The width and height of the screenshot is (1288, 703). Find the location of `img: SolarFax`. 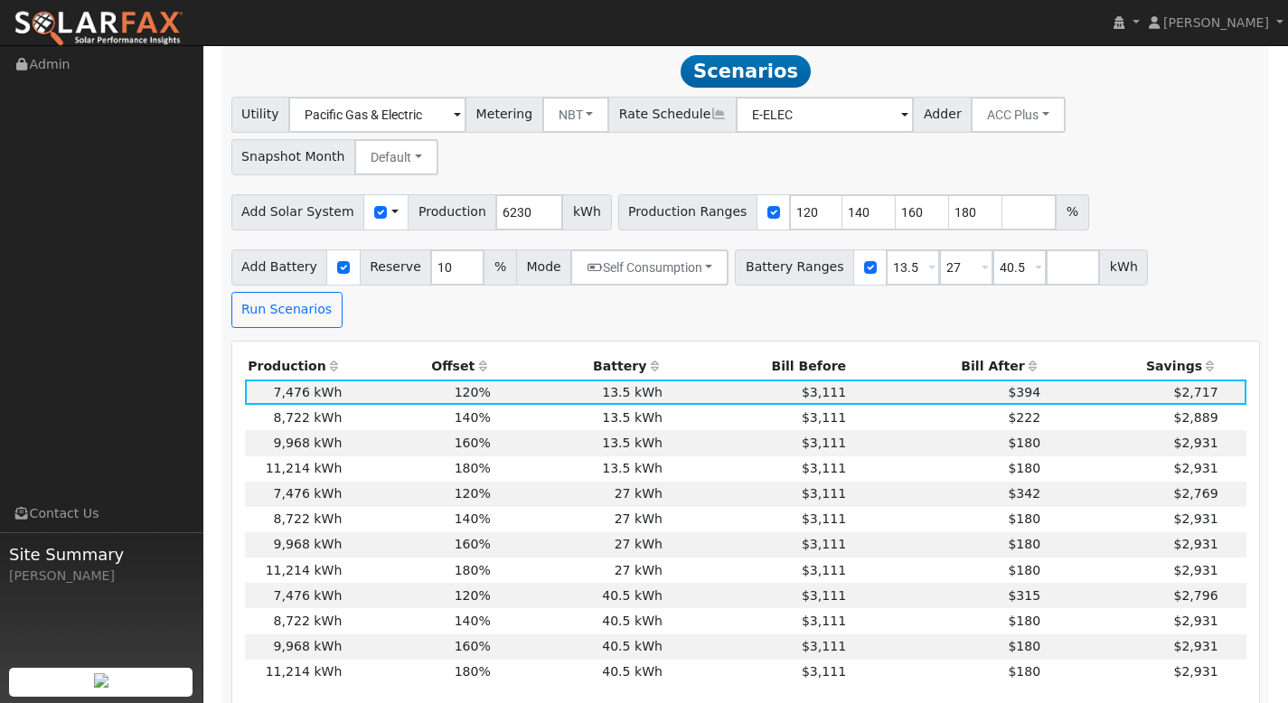

img: SolarFax is located at coordinates (99, 29).